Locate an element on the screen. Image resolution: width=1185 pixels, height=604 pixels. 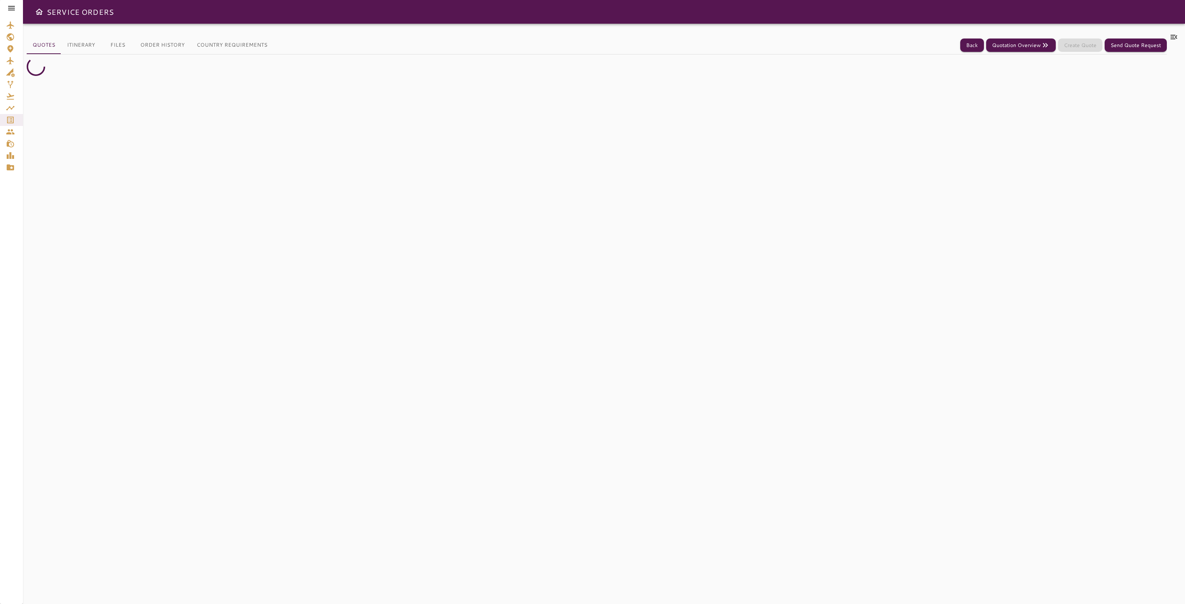
button: Send Quote Request is located at coordinates (1136, 45).